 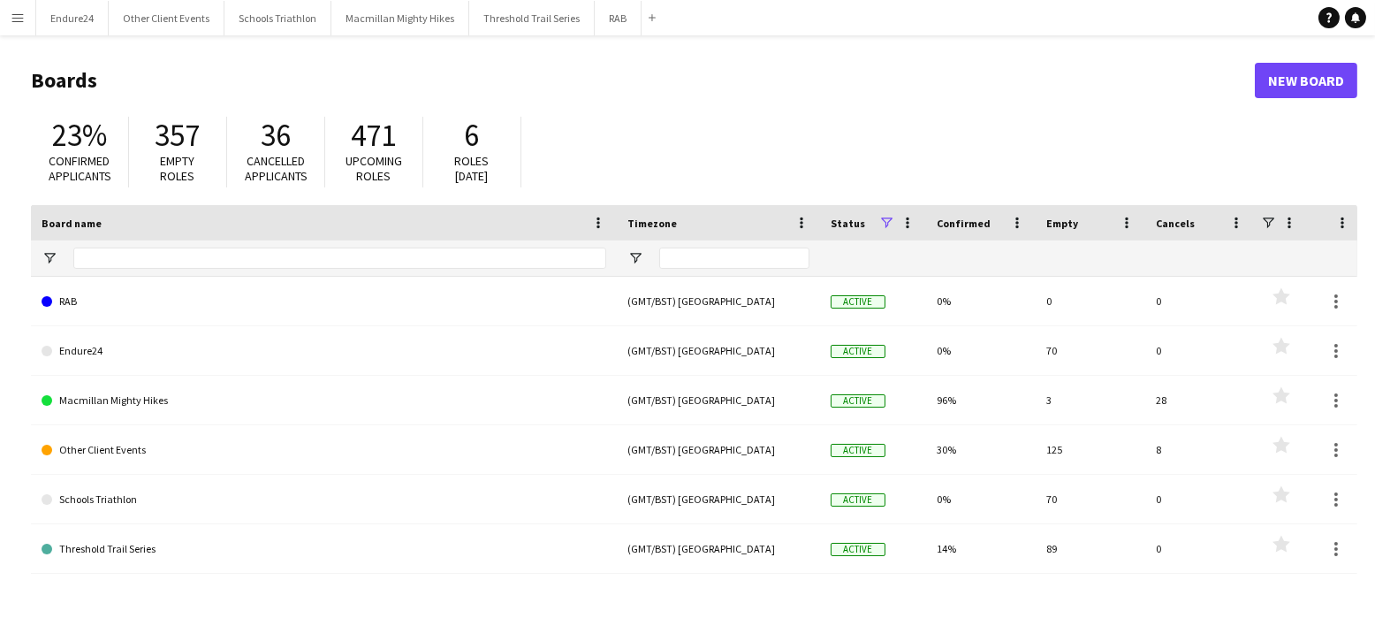 What do you see at coordinates (72, 223) in the screenshot?
I see `span: Board name` at bounding box center [72, 223].